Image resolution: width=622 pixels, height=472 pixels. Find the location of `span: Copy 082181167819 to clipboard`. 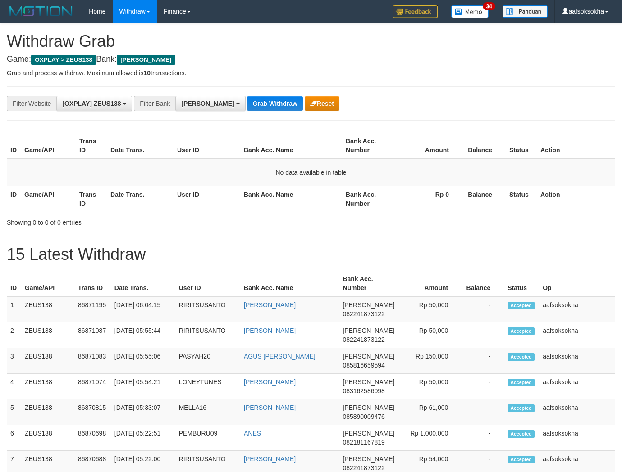

span: Copy 082181167819 to clipboard is located at coordinates (363, 442).